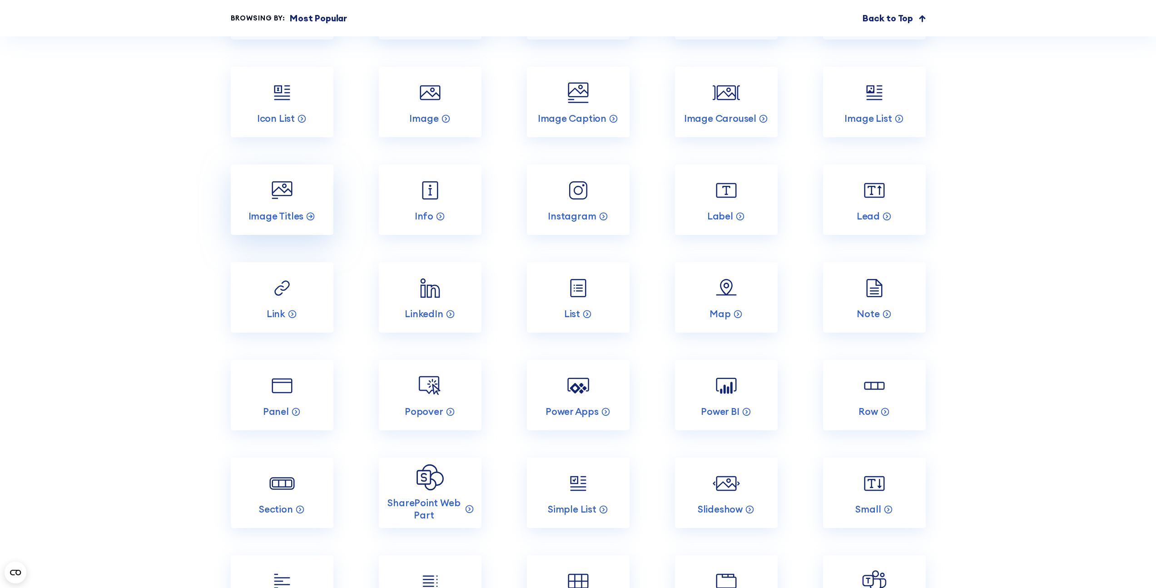 The image size is (1156, 588). What do you see at coordinates (424, 509) in the screenshot?
I see `p: SharePoint Web Part` at bounding box center [424, 509].